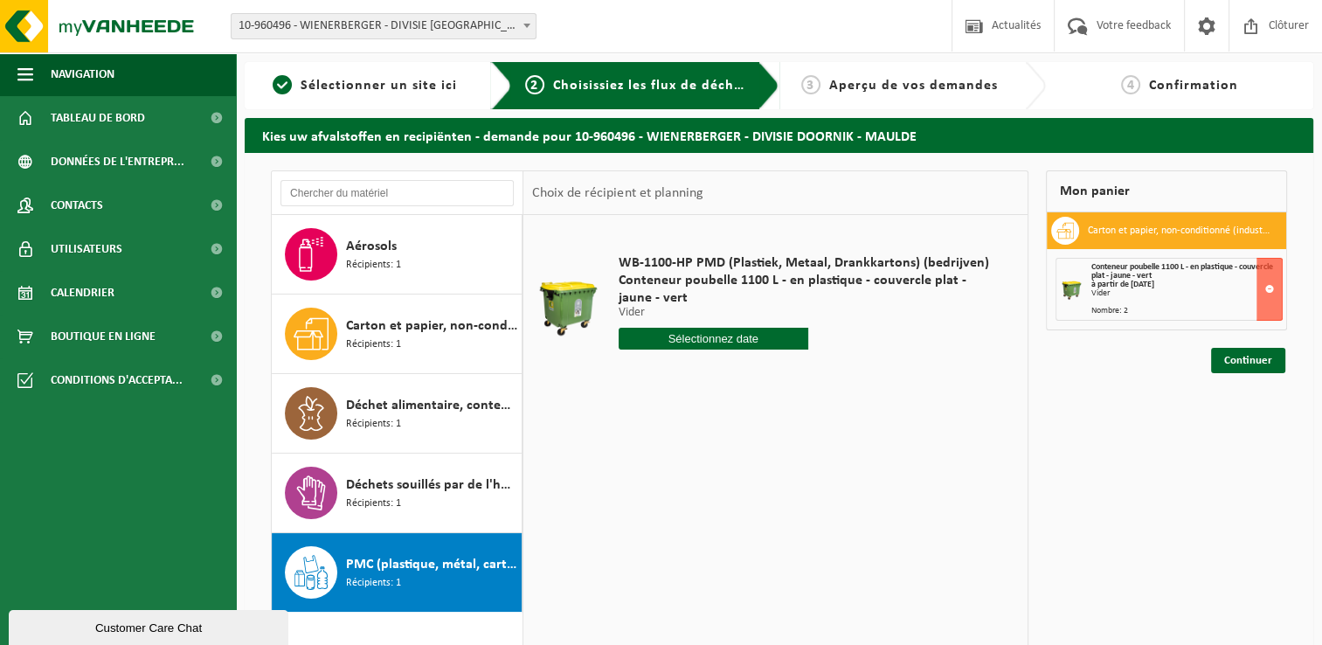  Describe the element at coordinates (103, 337) in the screenshot. I see `span: Boutique en ligne` at that location.